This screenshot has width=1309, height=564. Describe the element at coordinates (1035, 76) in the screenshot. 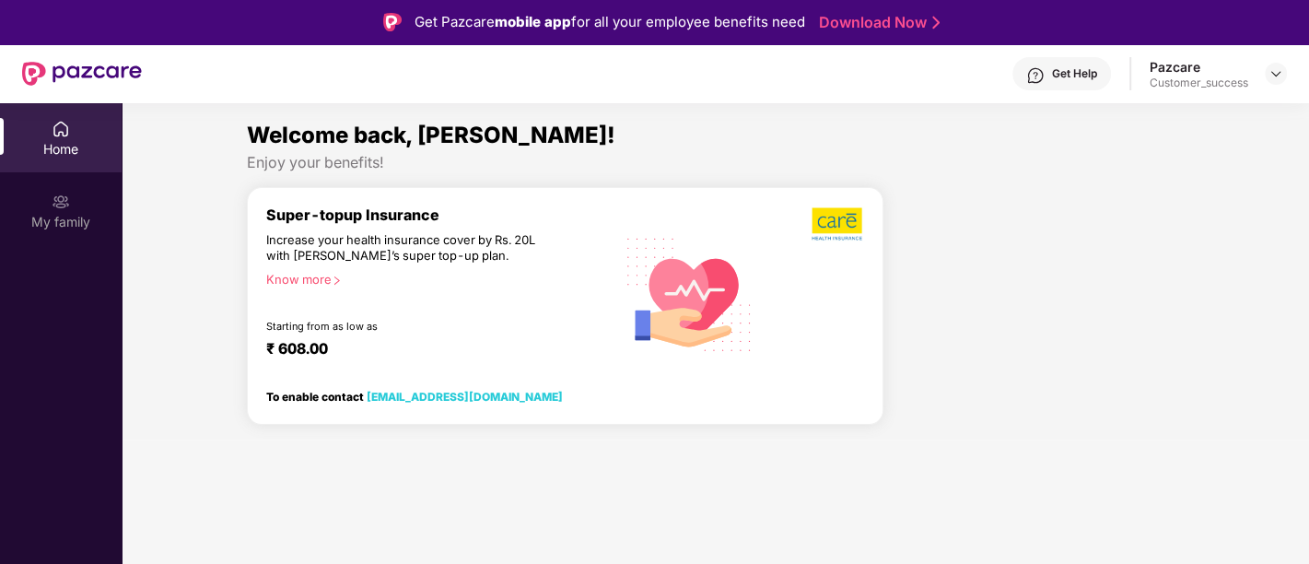

I see `img: svg+xml;base64,PHN2ZyBpZD0iSGVscC0zMngzMiIgeG1sbnM9Imh0dHA6Ly93d3cudzMub3JnLzIwMDAvc3ZnIiB3aWR0aD...` at that location.